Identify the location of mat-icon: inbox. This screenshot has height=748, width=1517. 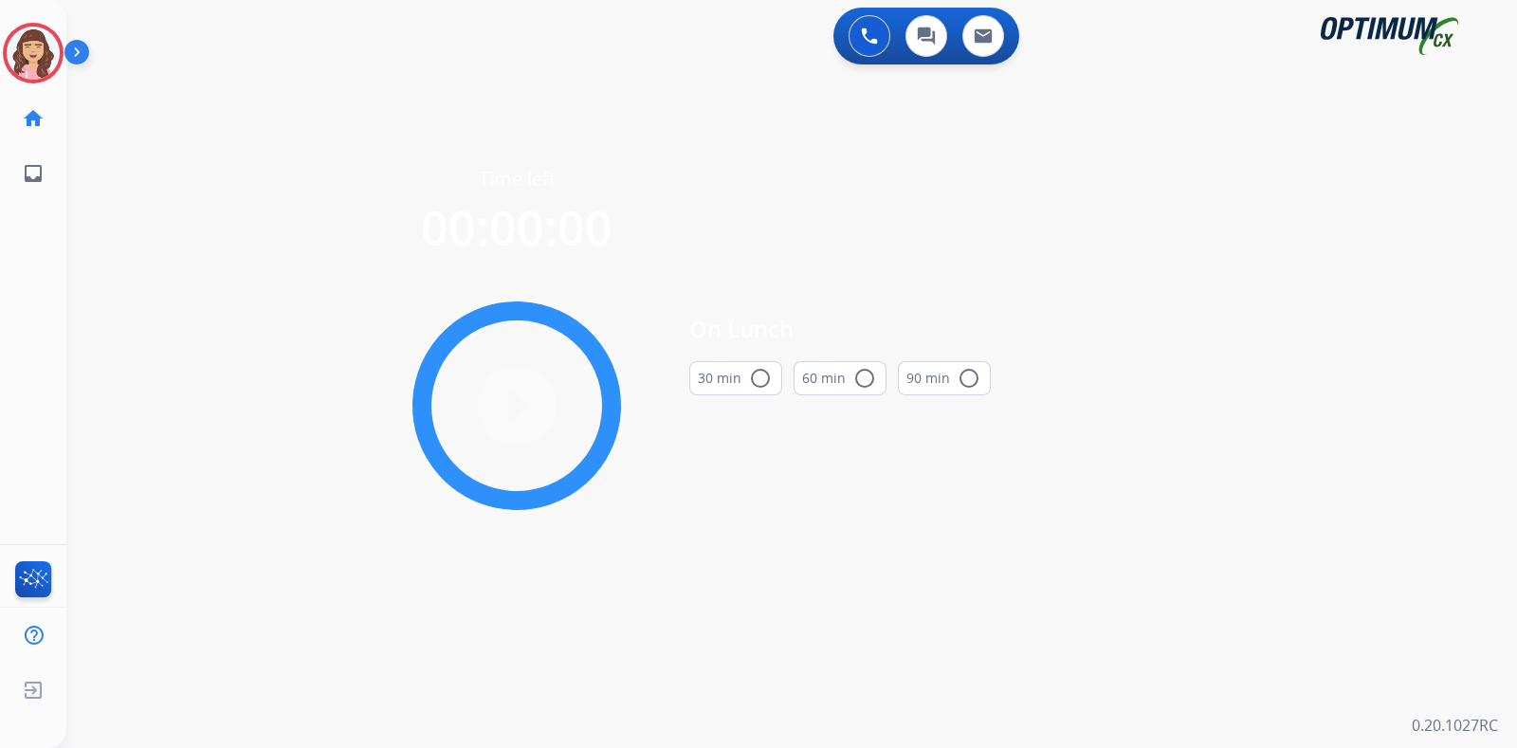
(33, 174).